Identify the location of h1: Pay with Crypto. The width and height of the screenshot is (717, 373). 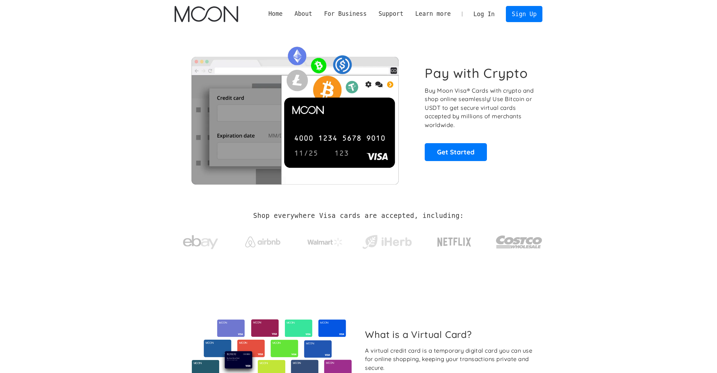
(476, 73).